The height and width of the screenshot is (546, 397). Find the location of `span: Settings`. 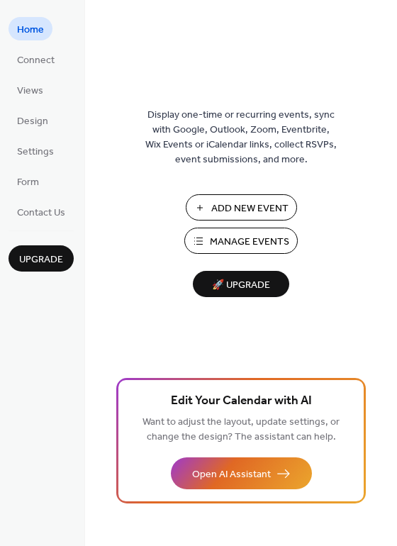

span: Settings is located at coordinates (35, 152).